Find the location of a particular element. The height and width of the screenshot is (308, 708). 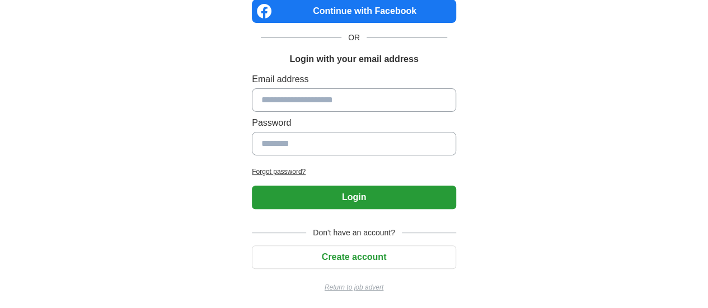

p: Return to job advert is located at coordinates (354, 288).